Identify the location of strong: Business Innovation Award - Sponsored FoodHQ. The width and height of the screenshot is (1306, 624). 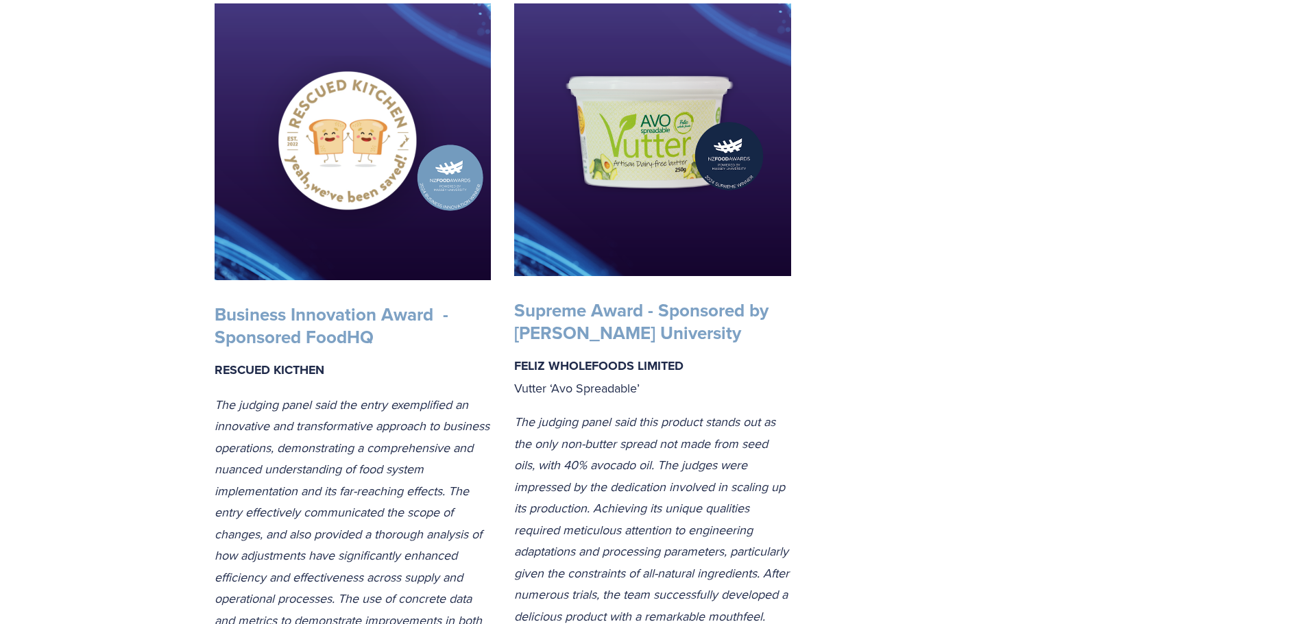
(334, 326).